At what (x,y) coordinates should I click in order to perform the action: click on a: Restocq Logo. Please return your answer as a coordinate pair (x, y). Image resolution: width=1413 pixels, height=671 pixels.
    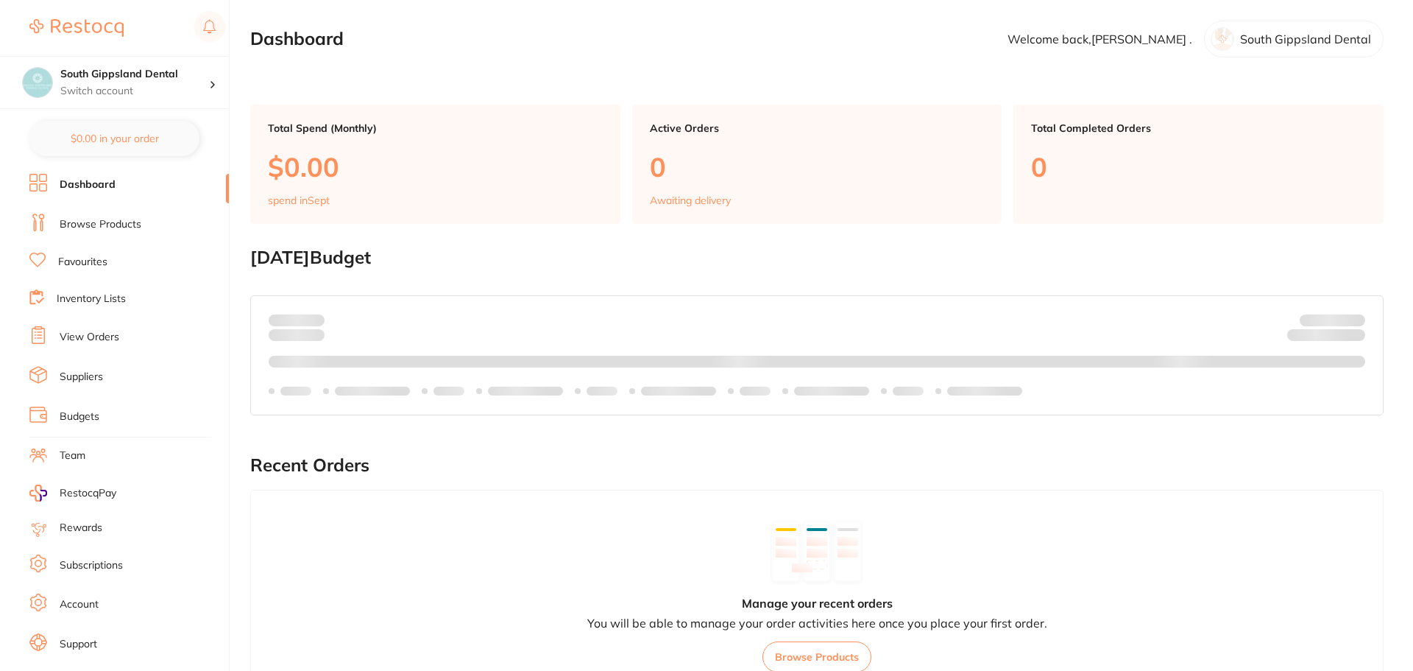
    Looking at the image, I should click on (77, 28).